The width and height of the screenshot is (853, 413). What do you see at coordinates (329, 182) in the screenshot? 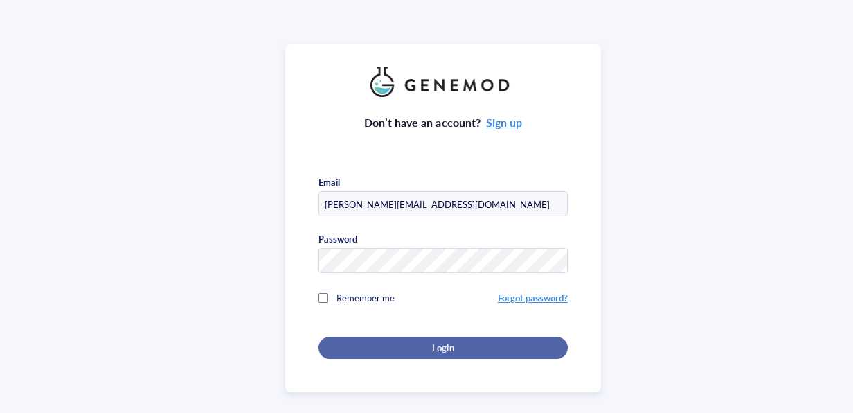
I see `div: Email` at bounding box center [329, 182].